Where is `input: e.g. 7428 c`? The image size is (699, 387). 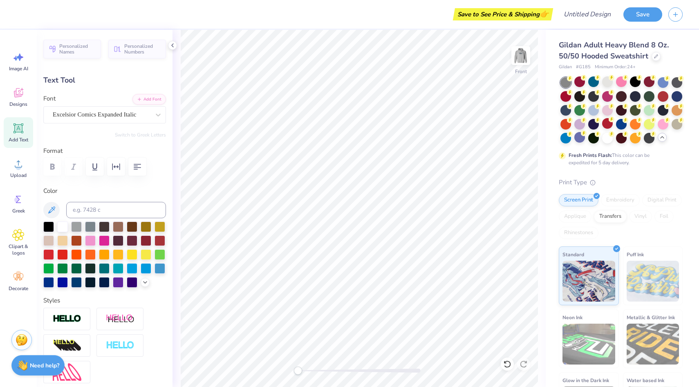 input: e.g. 7428 c is located at coordinates (116, 210).